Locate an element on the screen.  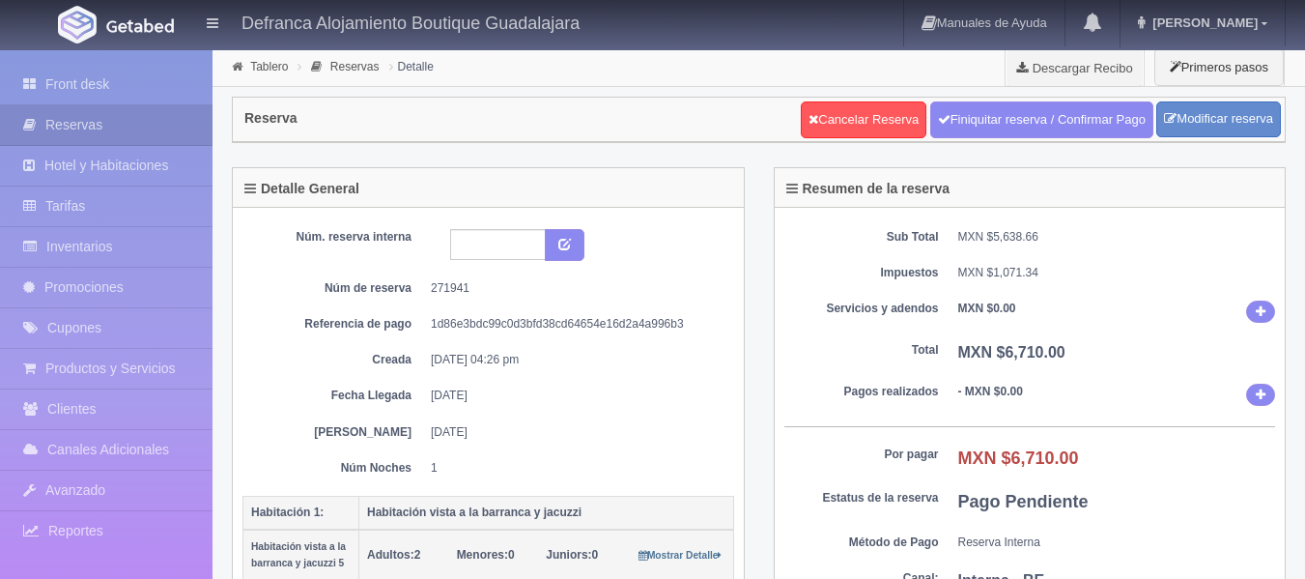
dt: Método de Pago is located at coordinates (862, 542).